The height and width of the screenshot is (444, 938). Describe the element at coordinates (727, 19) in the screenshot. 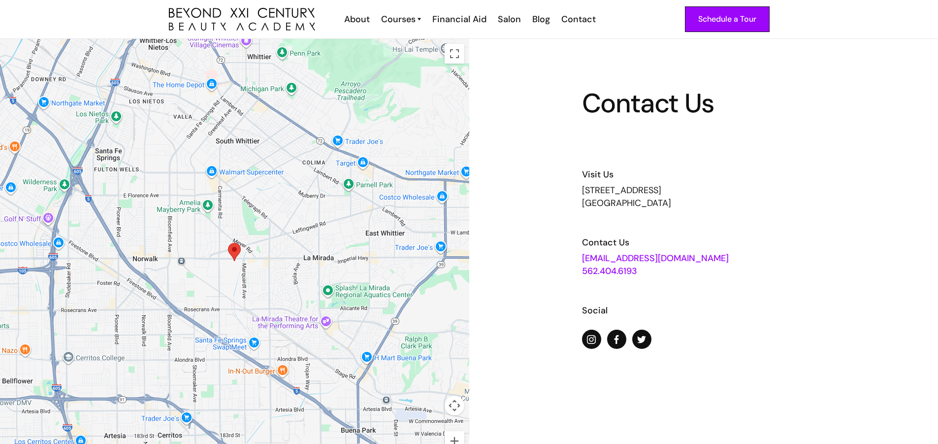

I see `a: Schedule a Tour` at that location.